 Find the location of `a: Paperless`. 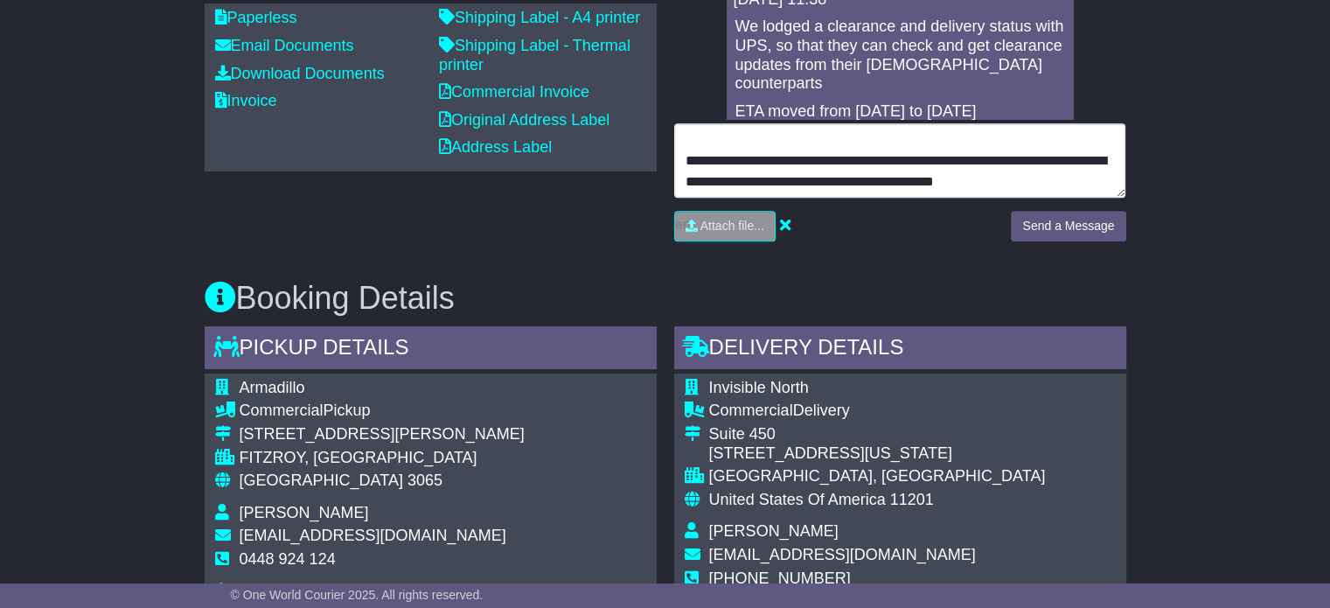

a: Paperless is located at coordinates (256, 17).